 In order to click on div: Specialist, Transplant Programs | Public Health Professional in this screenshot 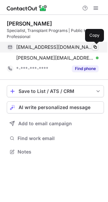, I will do `click(55, 34)`.